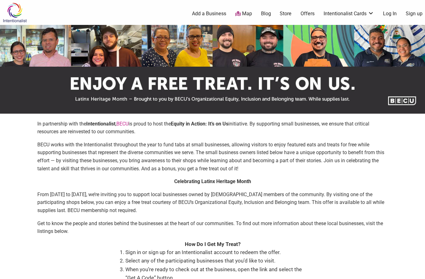  Describe the element at coordinates (209, 14) in the screenshot. I see `a: Add a Business` at that location.